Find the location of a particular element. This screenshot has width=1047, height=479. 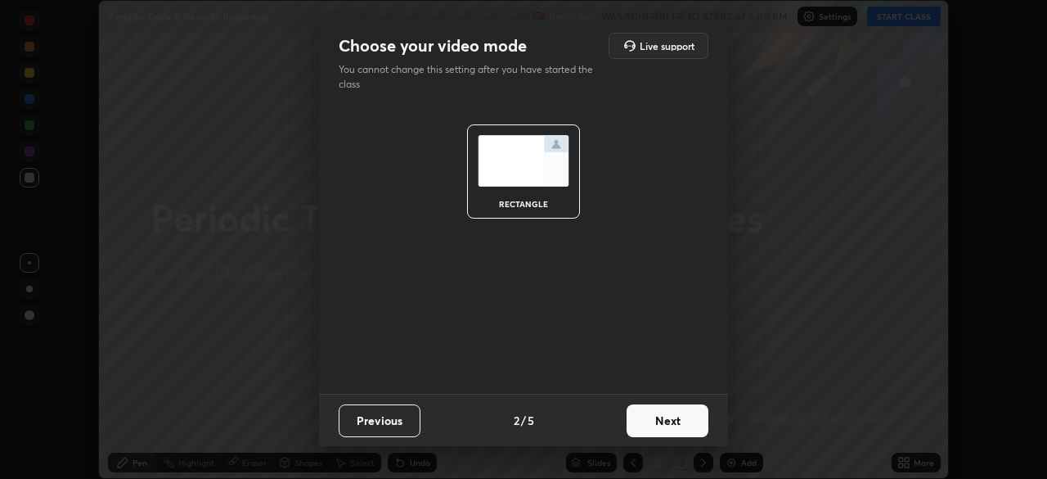

h4: 2 is located at coordinates (516, 420).